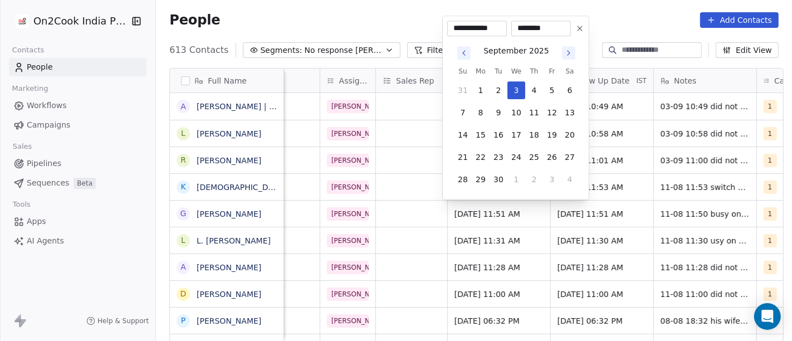  What do you see at coordinates (463, 179) in the screenshot?
I see `button: 28` at bounding box center [463, 179].